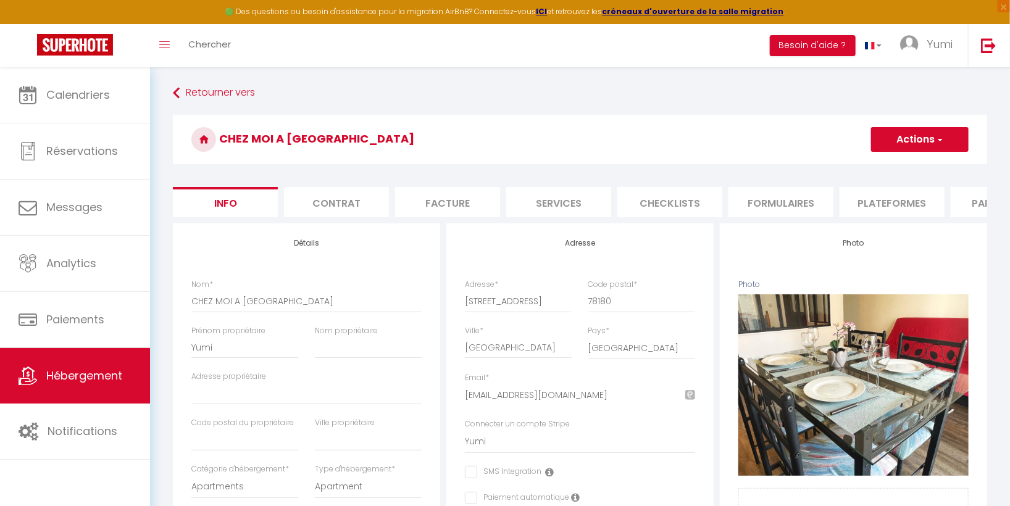  I want to click on li: Checklists, so click(670, 202).